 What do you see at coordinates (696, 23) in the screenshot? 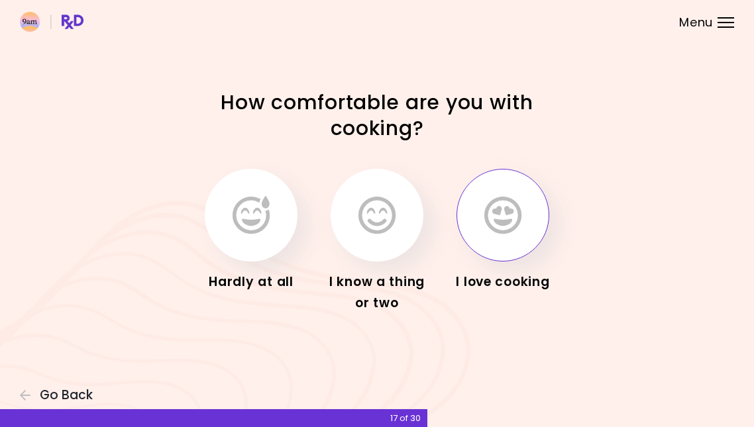
I see `span: Menu` at bounding box center [696, 23].